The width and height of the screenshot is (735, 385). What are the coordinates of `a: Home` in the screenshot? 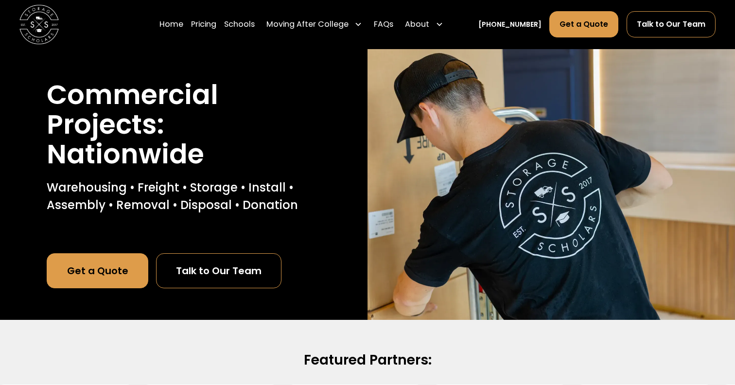 It's located at (171, 24).